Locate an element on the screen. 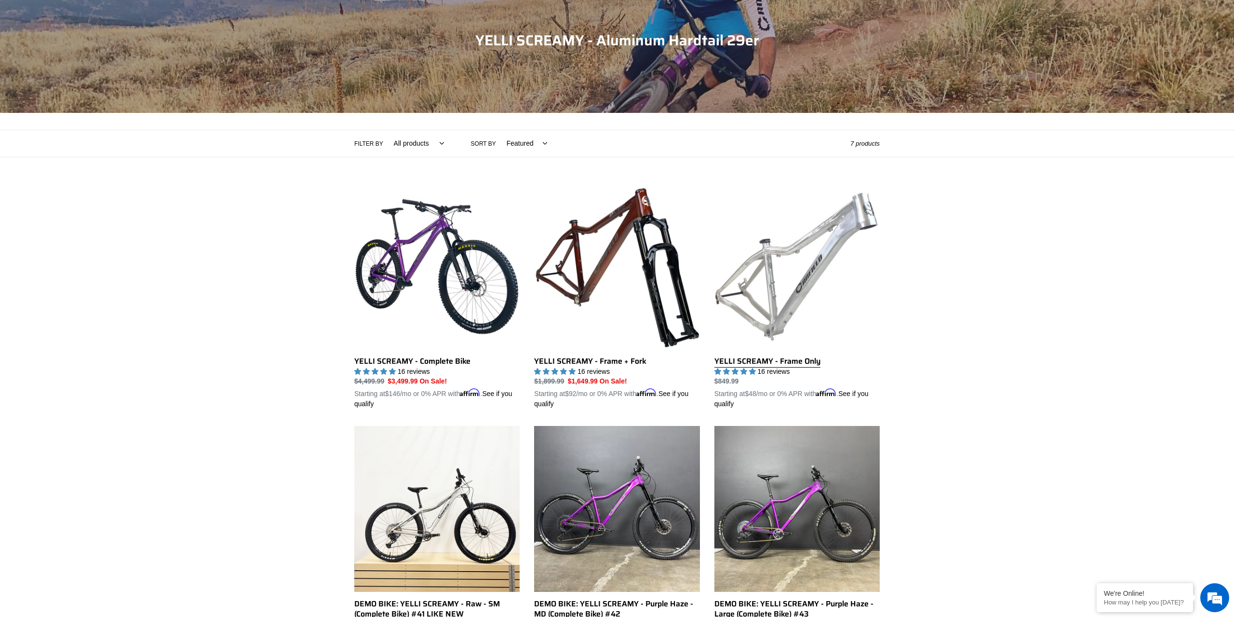  label: Sort by is located at coordinates (483, 144).